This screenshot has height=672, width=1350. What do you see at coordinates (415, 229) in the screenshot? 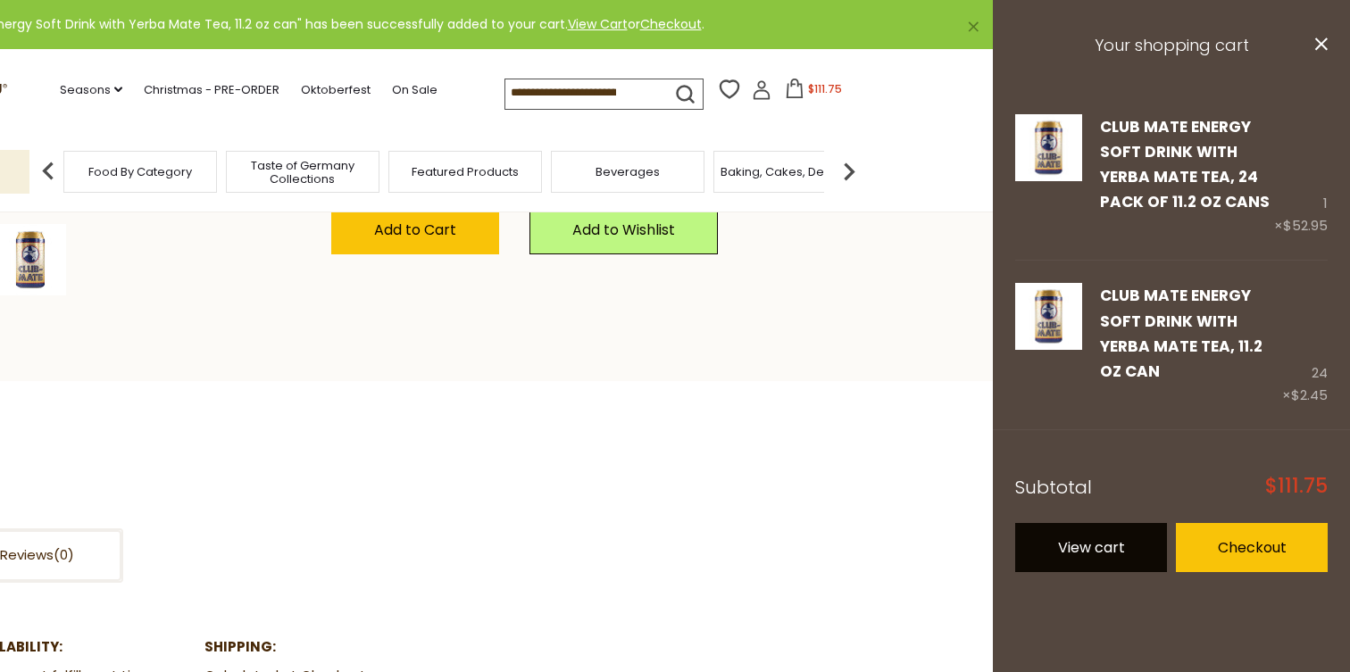
I see `button: Add to Cart` at bounding box center [415, 229].